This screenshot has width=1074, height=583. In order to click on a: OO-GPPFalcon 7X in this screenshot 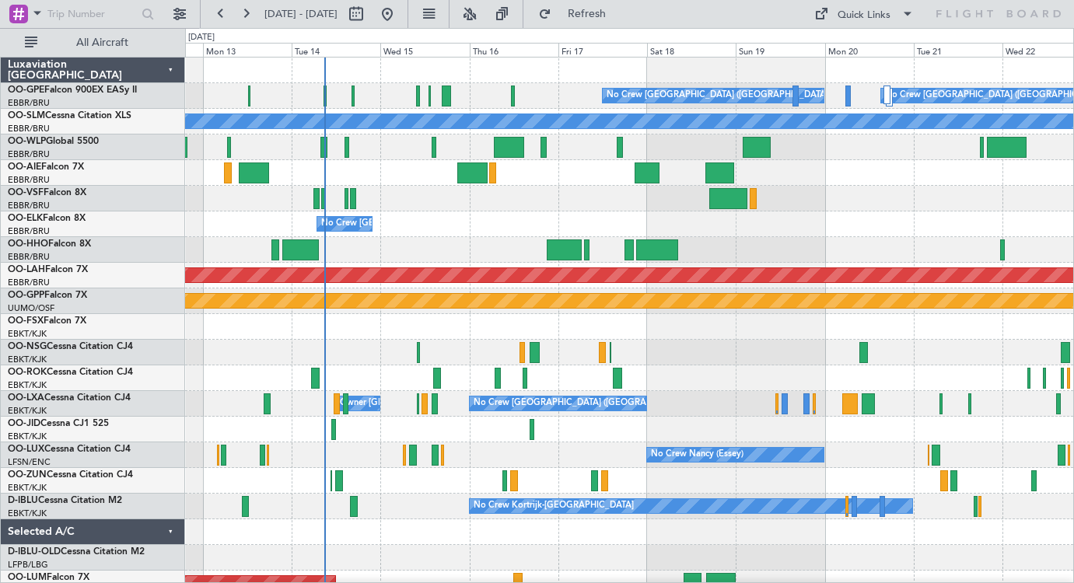, I will do `click(47, 296)`.